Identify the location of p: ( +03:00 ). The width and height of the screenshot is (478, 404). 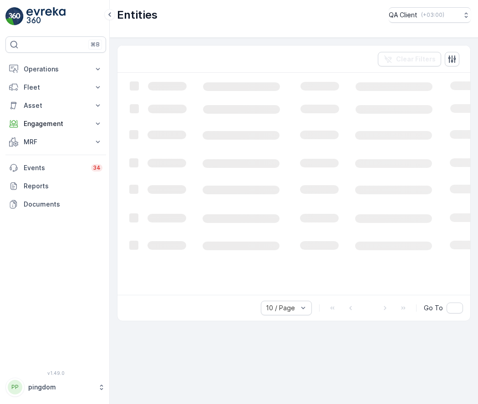
(433, 15).